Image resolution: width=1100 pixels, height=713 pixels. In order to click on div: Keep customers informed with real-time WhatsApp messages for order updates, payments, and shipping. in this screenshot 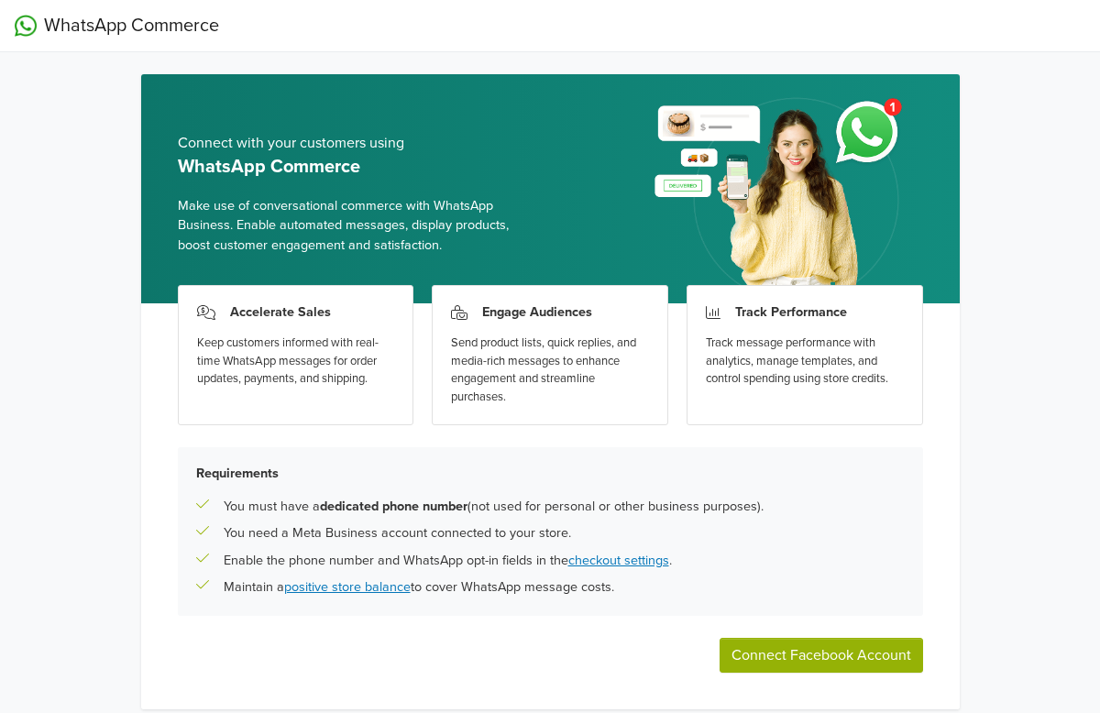, I will do `click(296, 361)`.